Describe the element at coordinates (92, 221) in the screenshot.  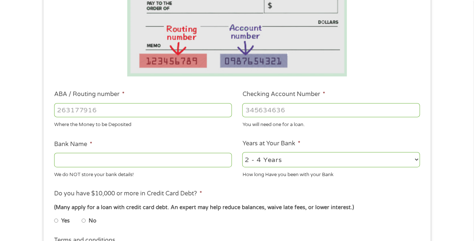
I see `label: No` at that location.